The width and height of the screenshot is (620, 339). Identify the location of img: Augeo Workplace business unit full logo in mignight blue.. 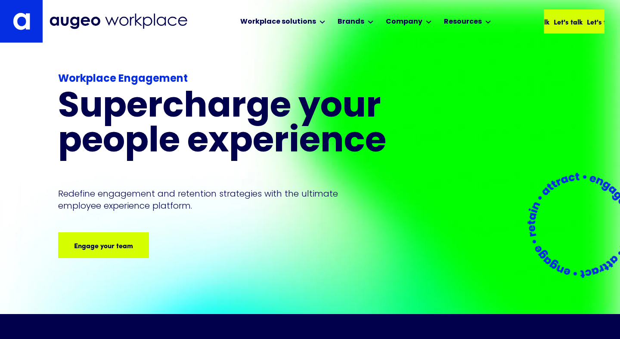
(118, 21).